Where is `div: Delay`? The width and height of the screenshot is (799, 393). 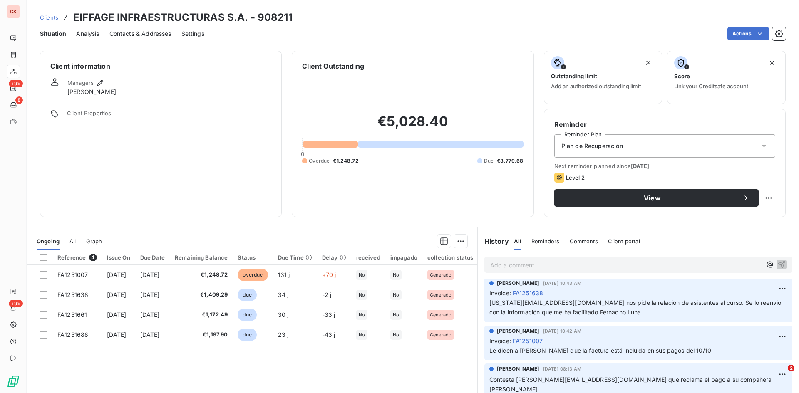 div: Delay is located at coordinates (334, 257).